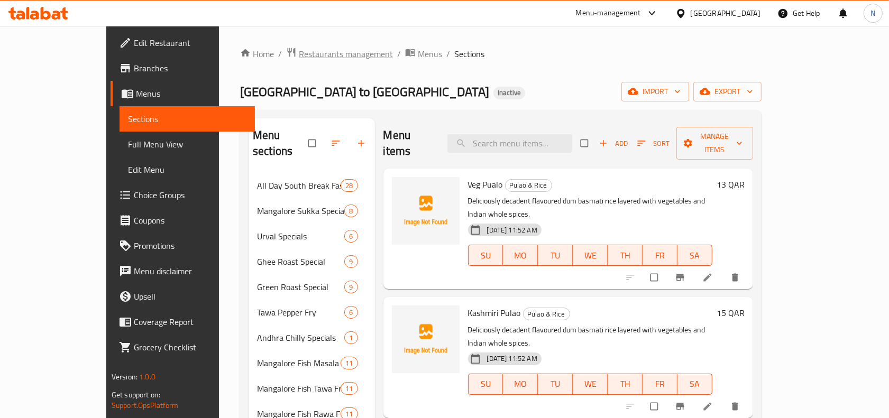 The image size is (889, 418). What do you see at coordinates (187, 144) in the screenshot?
I see `a: Full Menu View` at bounding box center [187, 144].